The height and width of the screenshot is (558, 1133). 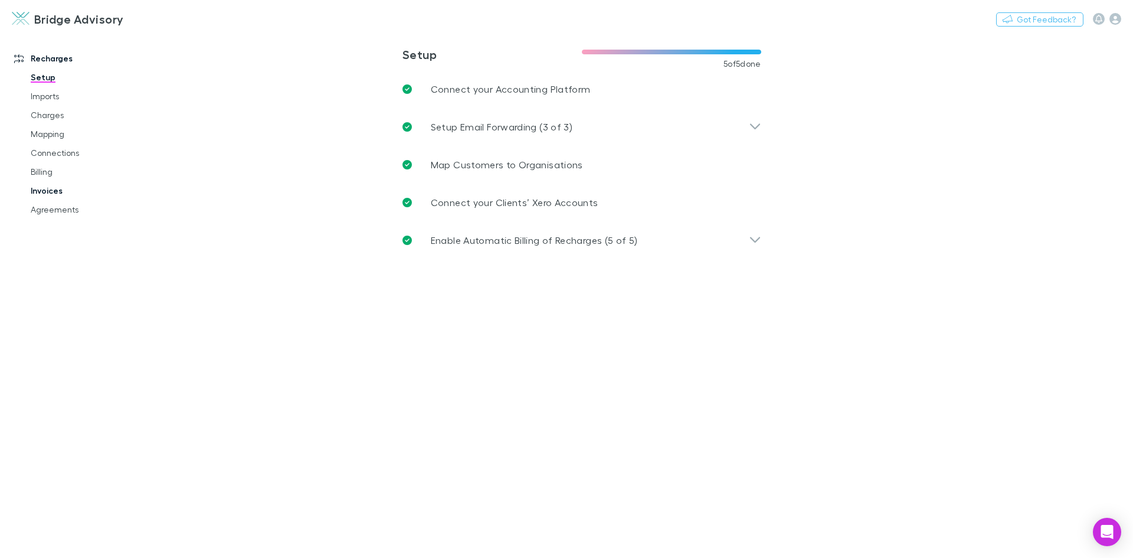 What do you see at coordinates (582, 165) in the screenshot?
I see `a: Map Customers to Organisations` at bounding box center [582, 165].